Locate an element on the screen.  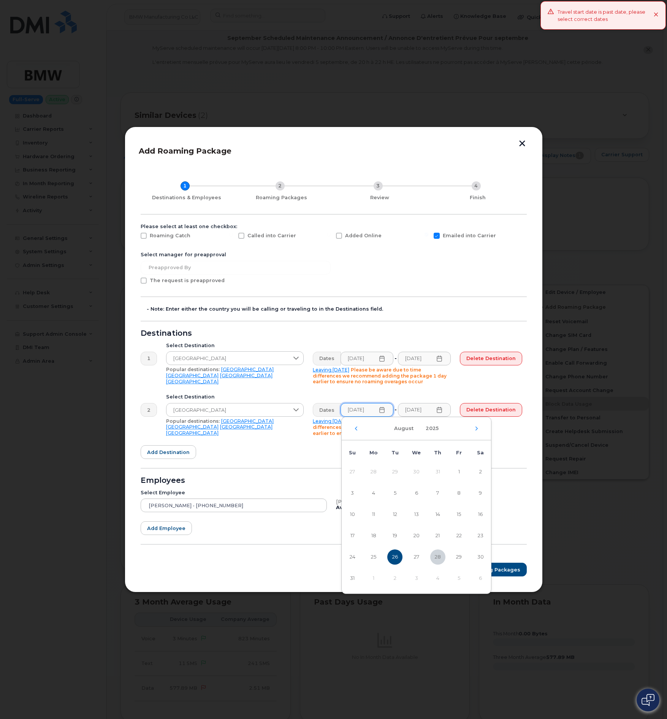
div: Review is located at coordinates (380, 198).